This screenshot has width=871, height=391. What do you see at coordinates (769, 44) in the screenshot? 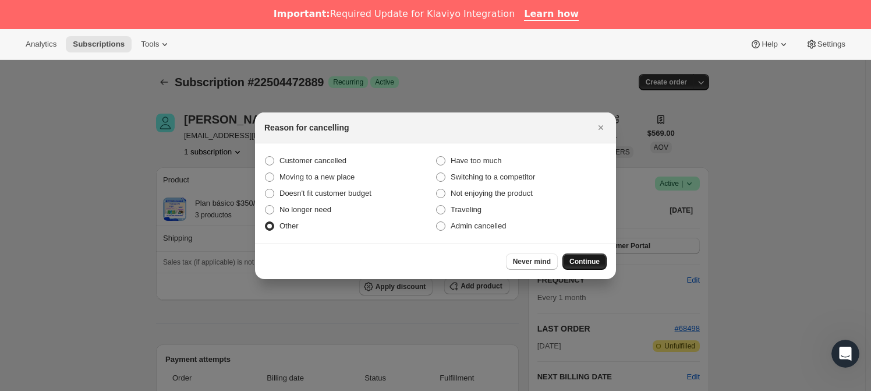
I see `span: Help` at bounding box center [769, 44].